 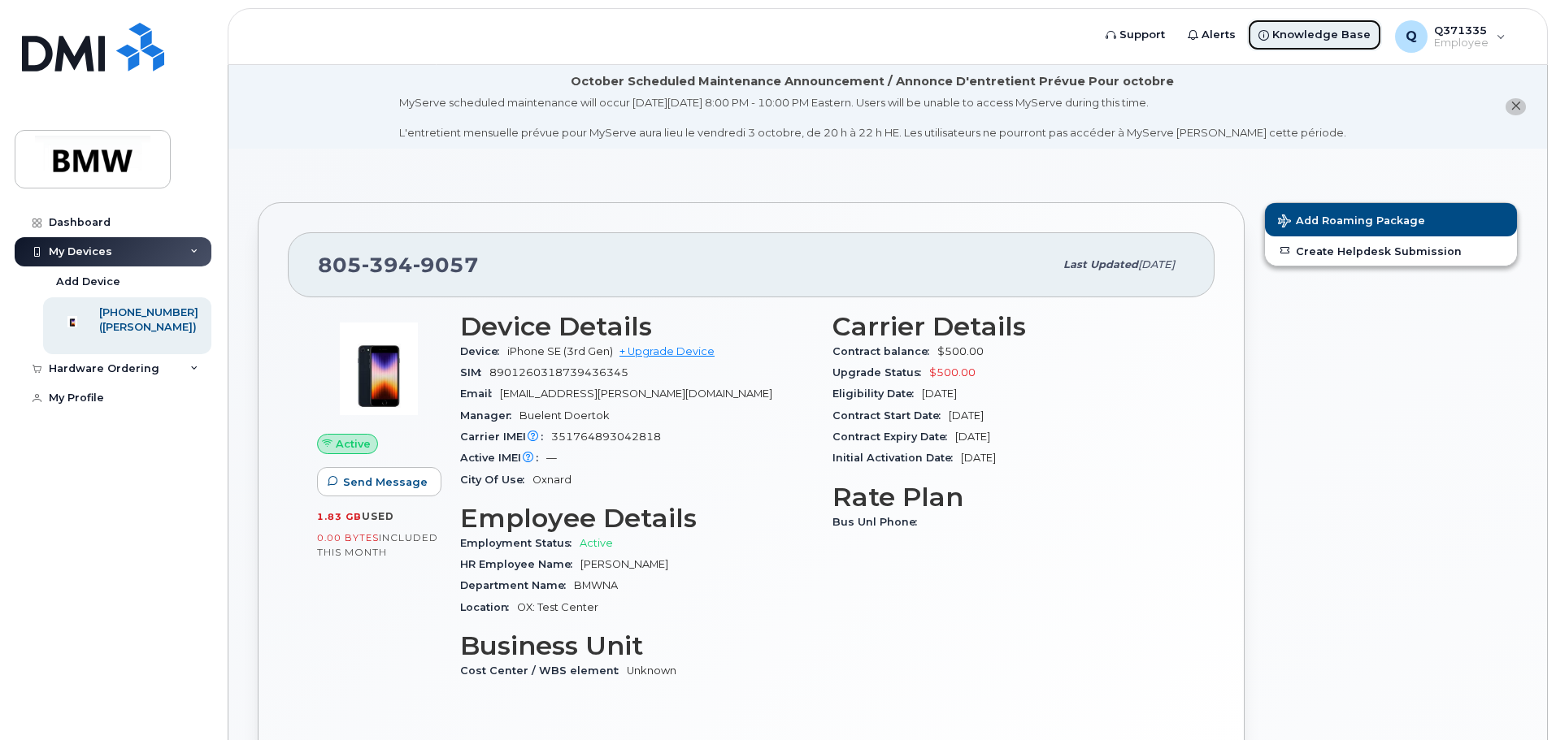 I want to click on button: Send Message, so click(x=379, y=482).